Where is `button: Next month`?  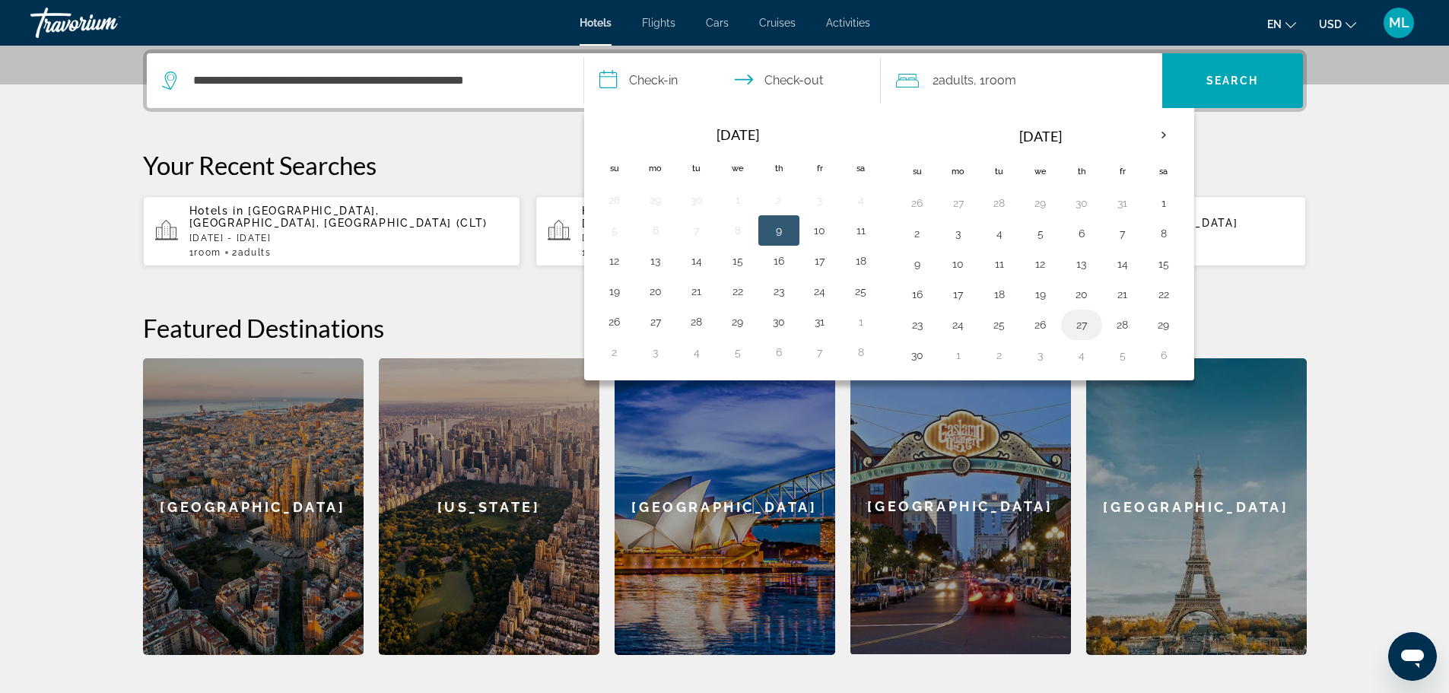
button: Next month is located at coordinates (1164, 135).